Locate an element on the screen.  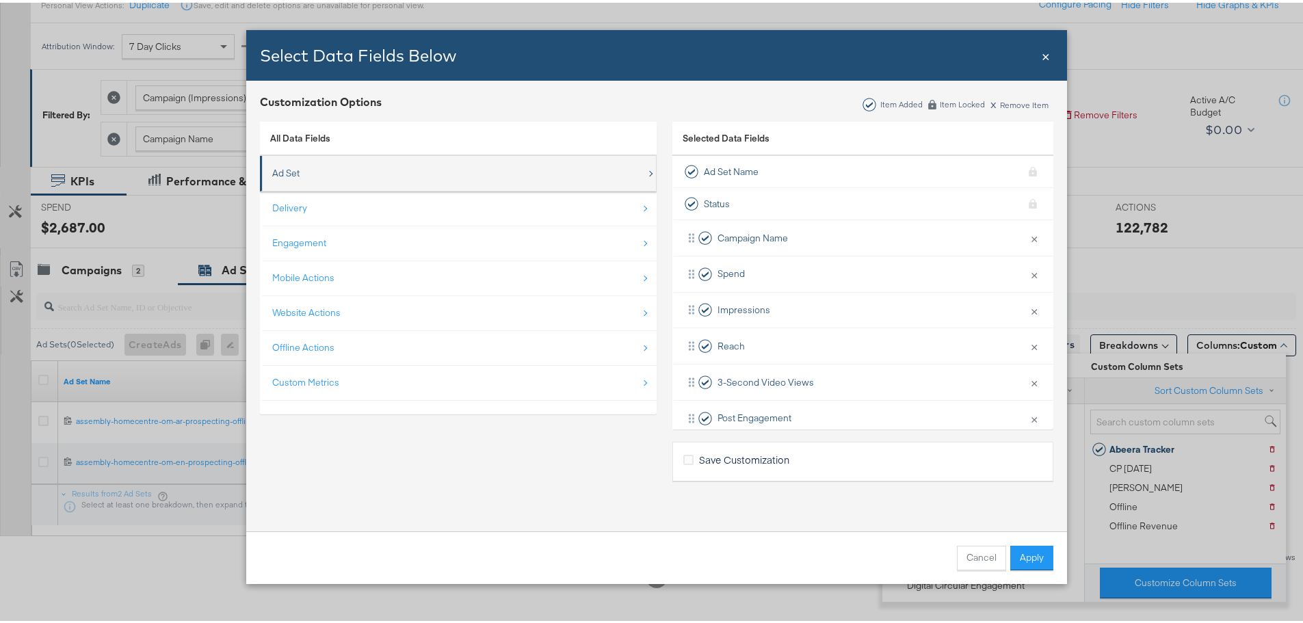
span: Select Data Fields Below is located at coordinates (358, 53).